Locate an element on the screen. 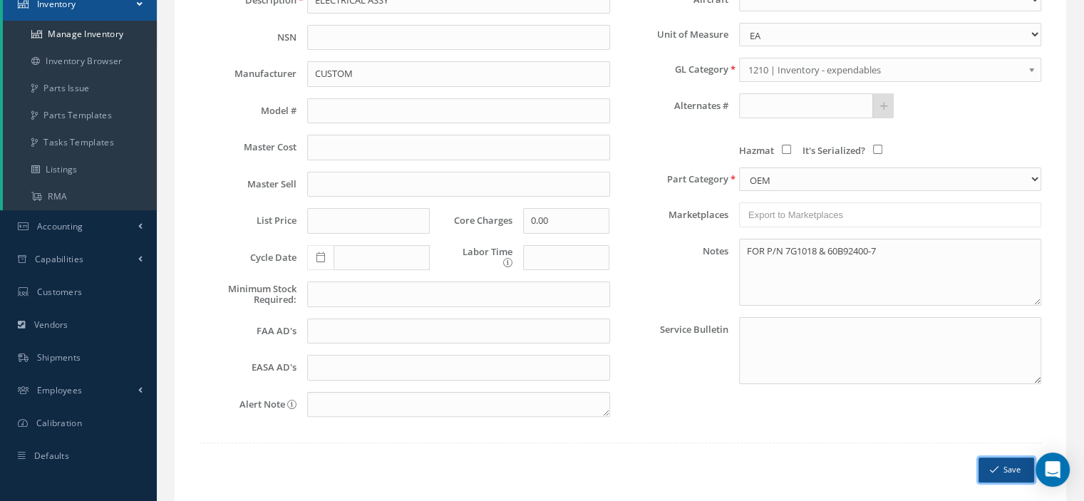 The height and width of the screenshot is (501, 1084). label: Part Category is located at coordinates (674, 179).